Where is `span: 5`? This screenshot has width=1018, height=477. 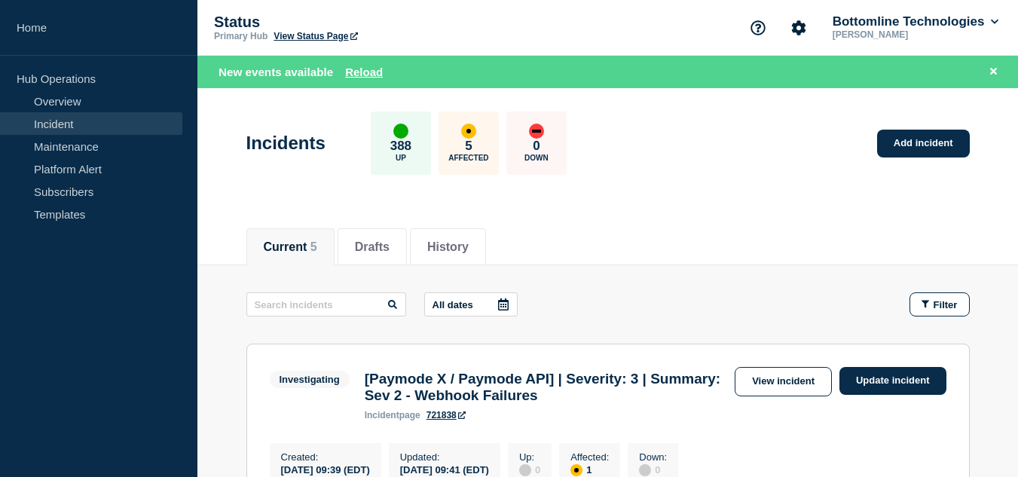
span: 5 is located at coordinates (313, 246).